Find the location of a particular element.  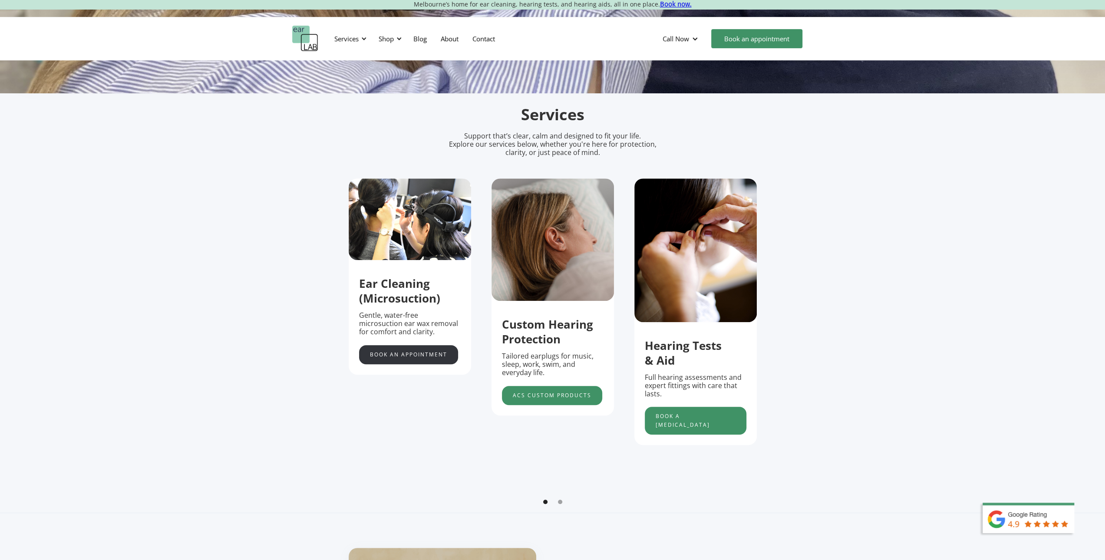

strong: Hearing Tests & Aid is located at coordinates (683, 353).